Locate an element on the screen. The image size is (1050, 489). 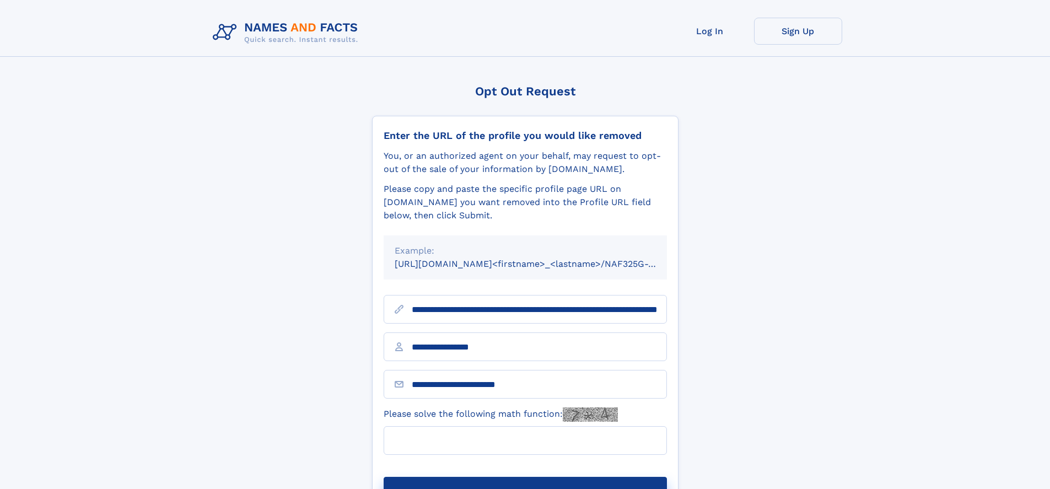
div: Enter the URL of the profile you would like removed is located at coordinates (525, 136).